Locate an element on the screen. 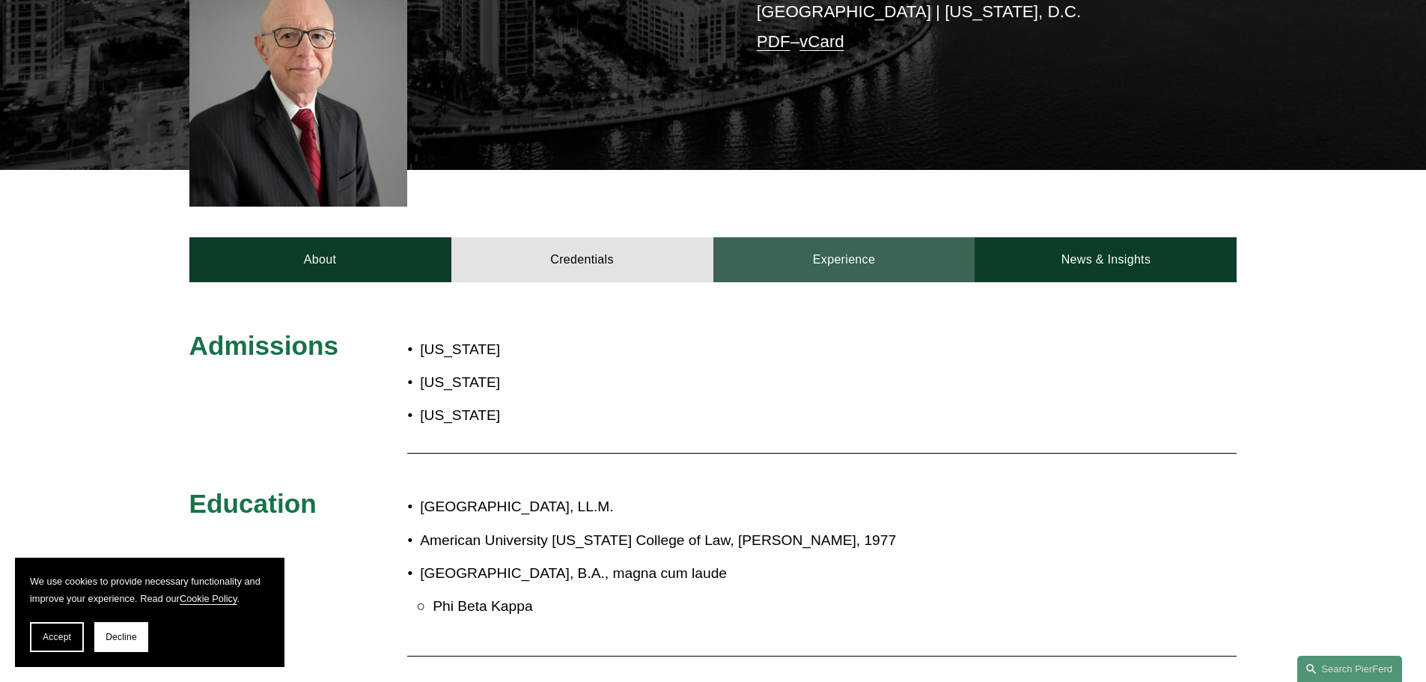 This screenshot has width=1426, height=682. section: Cookie banner is located at coordinates (150, 612).